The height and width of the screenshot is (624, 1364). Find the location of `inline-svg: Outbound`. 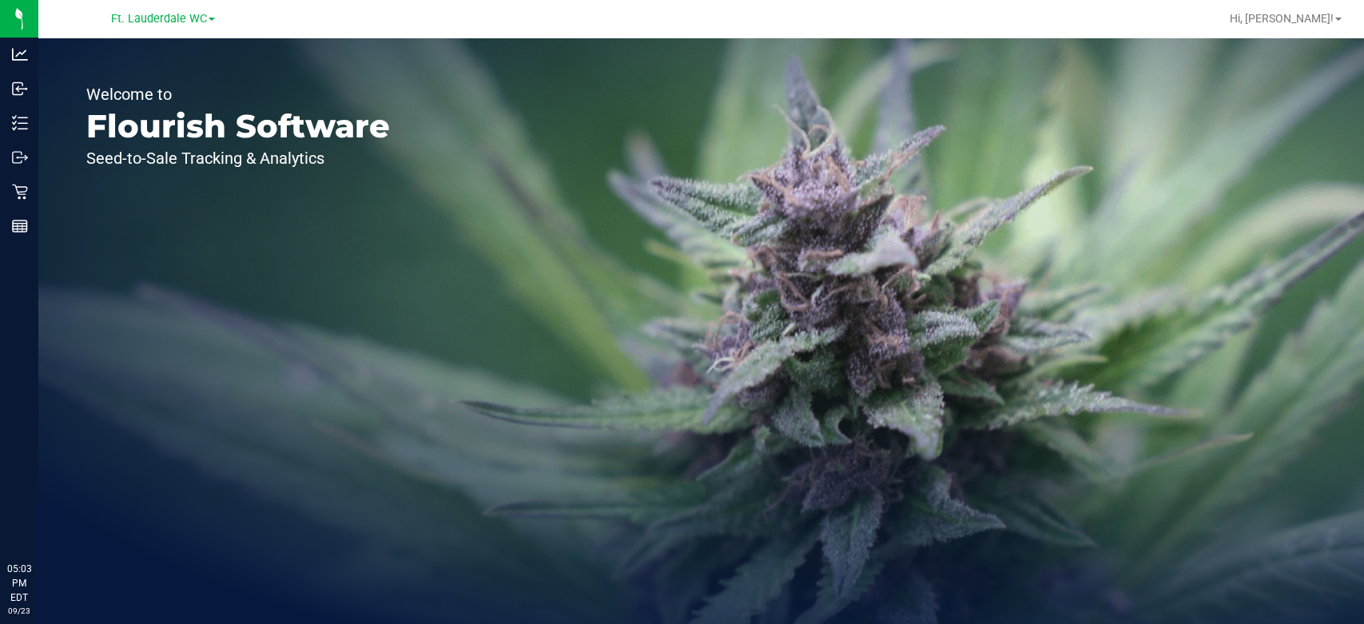

inline-svg: Outbound is located at coordinates (20, 157).